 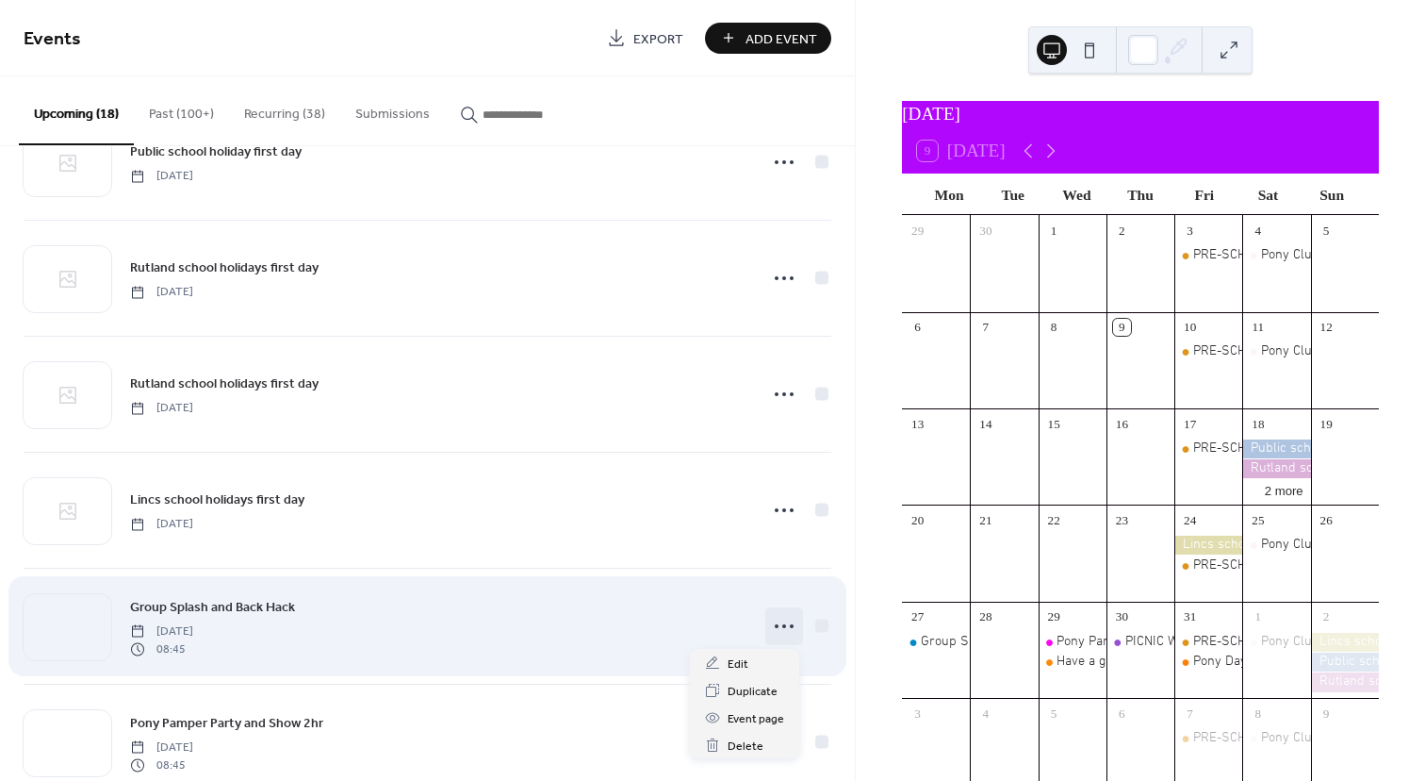 I want to click on div: 31, so click(x=1190, y=617).